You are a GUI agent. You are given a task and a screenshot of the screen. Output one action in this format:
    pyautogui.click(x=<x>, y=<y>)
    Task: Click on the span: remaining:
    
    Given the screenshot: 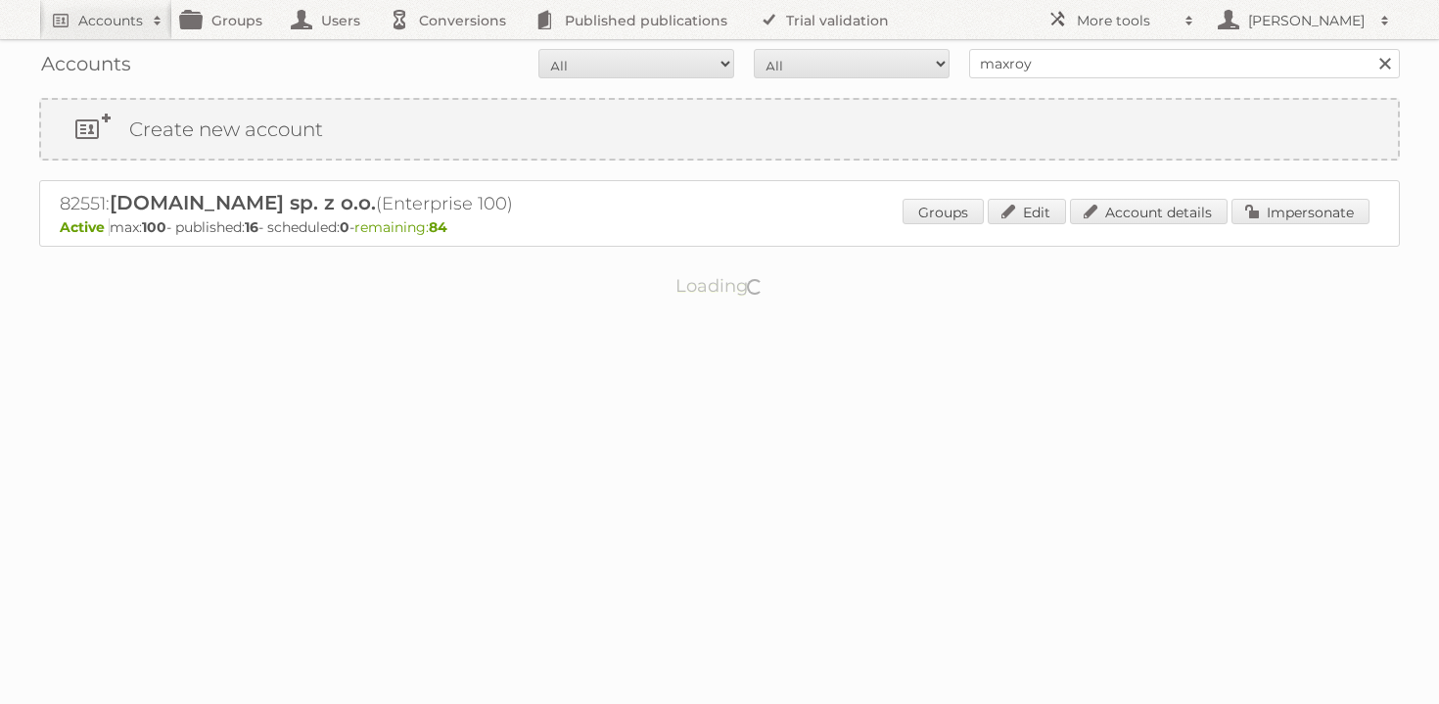 What is the action you would take?
    pyautogui.click(x=400, y=227)
    